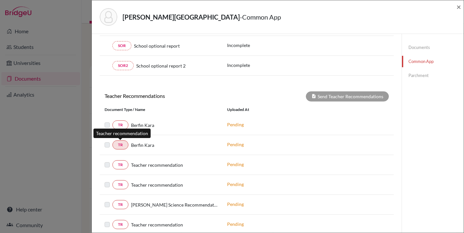 This screenshot has width=464, height=233. I want to click on div: Uploaded at, so click(271, 110).